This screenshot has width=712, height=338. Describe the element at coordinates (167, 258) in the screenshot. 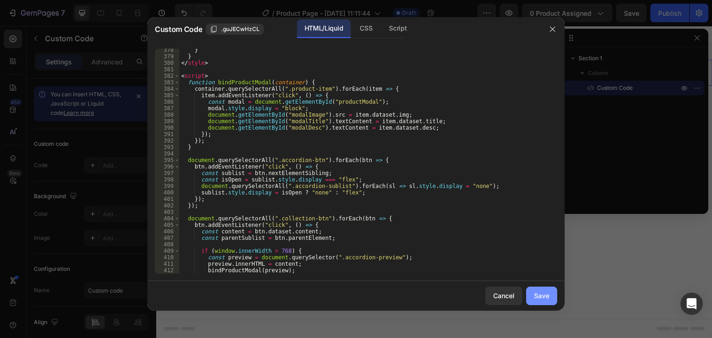

I see `div: 410` at that location.